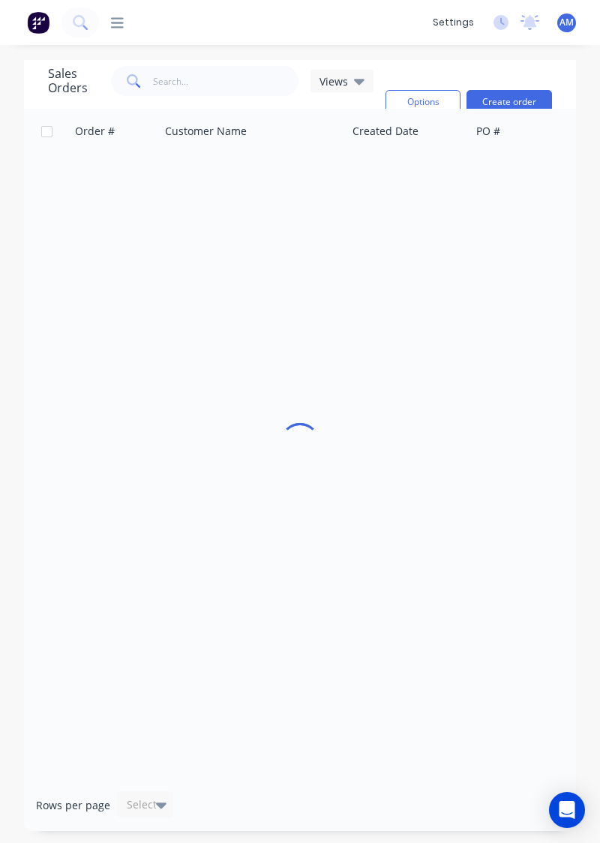 Image resolution: width=600 pixels, height=843 pixels. Describe the element at coordinates (453, 22) in the screenshot. I see `div: settings` at that location.